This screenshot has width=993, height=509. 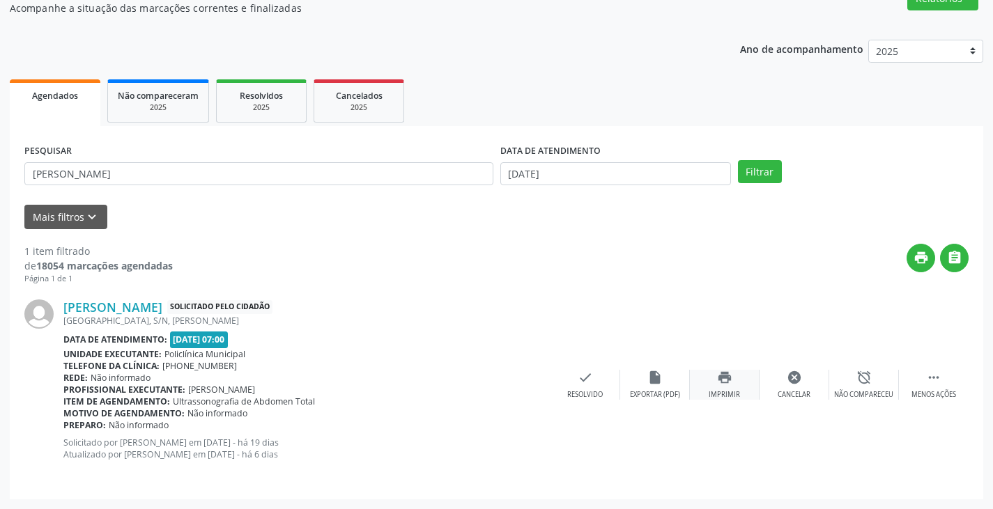 What do you see at coordinates (98, 265) in the screenshot?
I see `div: de` at bounding box center [98, 265].